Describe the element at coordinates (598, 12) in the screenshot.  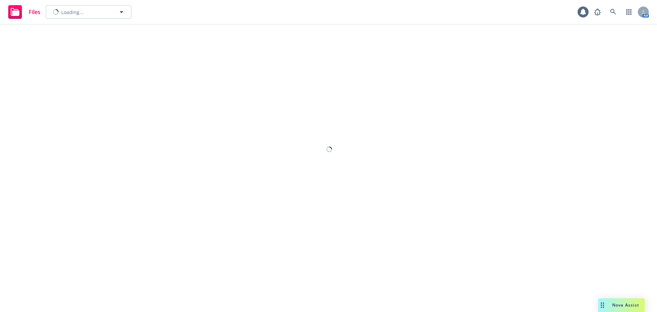
I see `a: Report a Bug` at that location.